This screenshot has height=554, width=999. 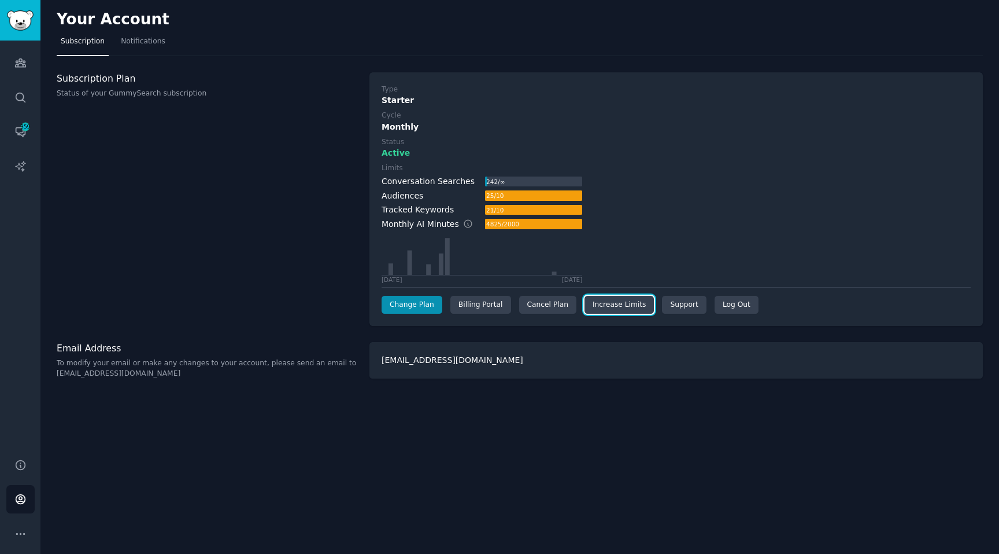 I want to click on div: Audiences, so click(x=403, y=195).